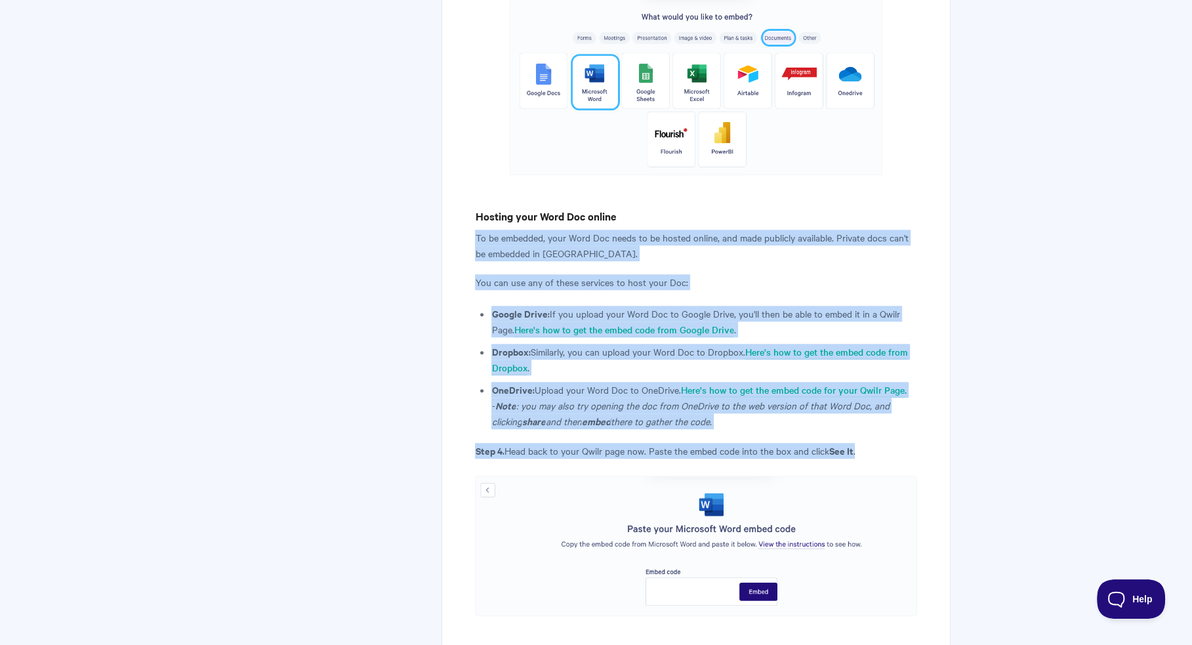  What do you see at coordinates (510, 351) in the screenshot?
I see `strong: Dropbox:` at bounding box center [510, 351].